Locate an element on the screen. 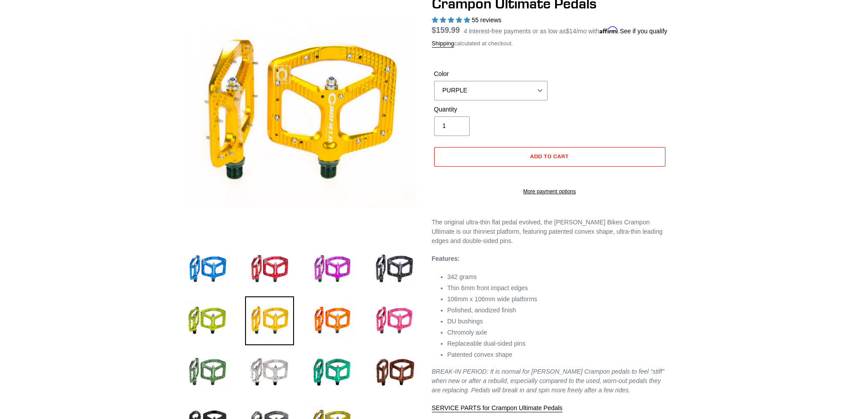  span: Patented convex shape is located at coordinates (480, 355).